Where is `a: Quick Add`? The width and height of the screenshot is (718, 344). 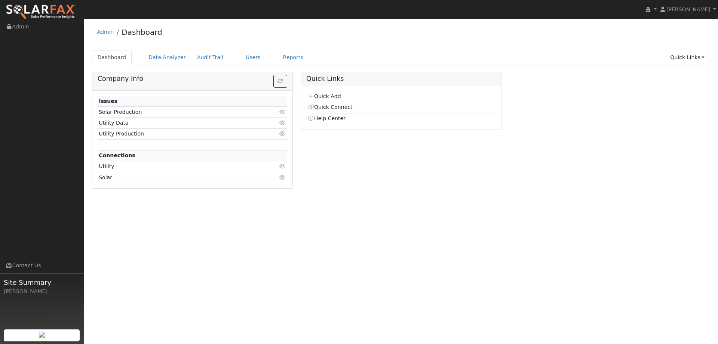
a: Quick Add is located at coordinates (324, 96).